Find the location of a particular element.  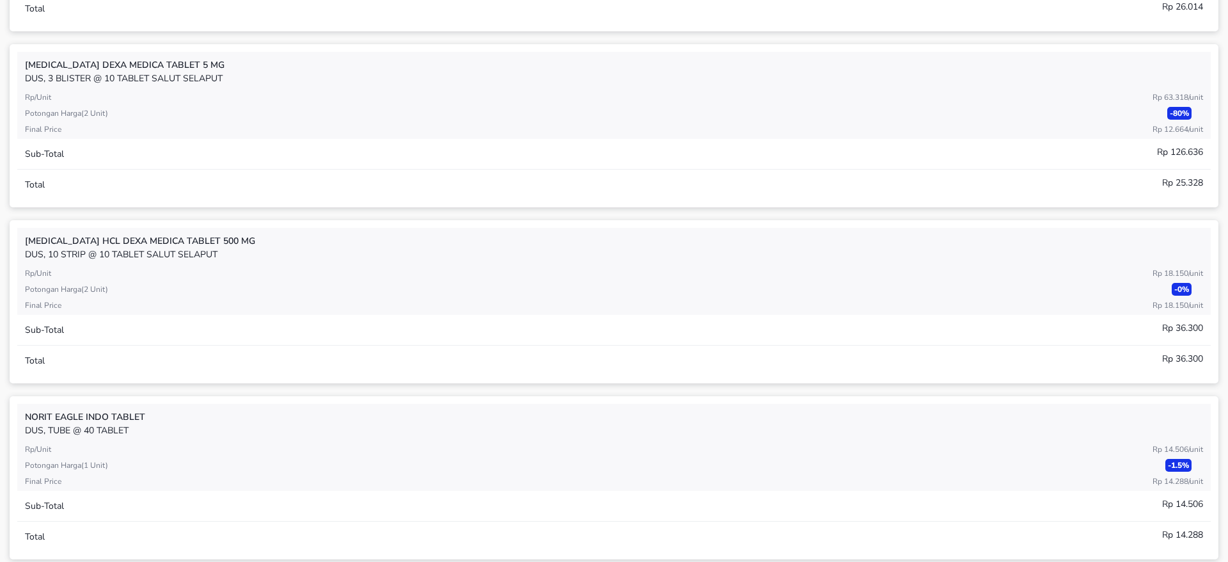

p: - 80 % is located at coordinates (1180, 113).